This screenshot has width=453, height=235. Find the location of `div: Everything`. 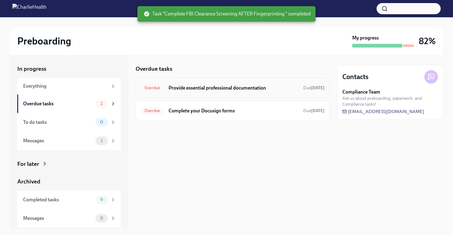

div: Everything is located at coordinates (65, 86).